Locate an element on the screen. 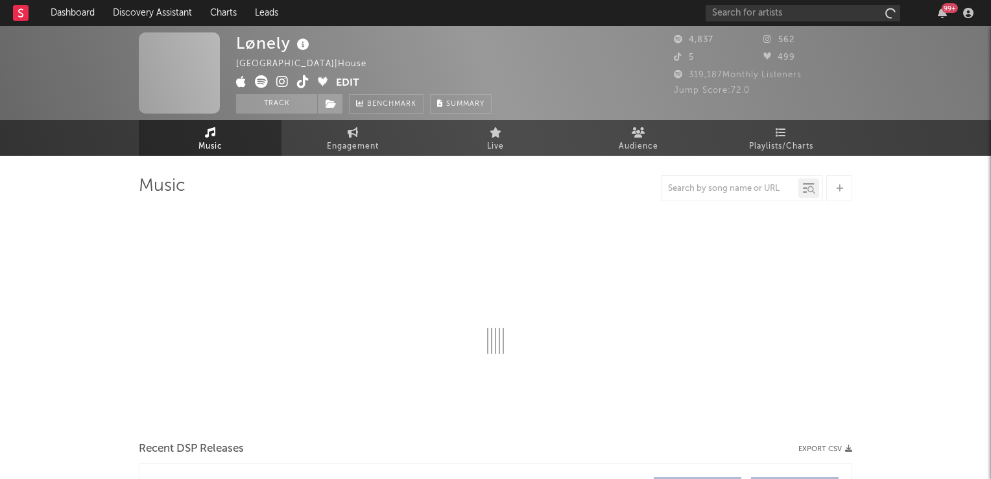 The width and height of the screenshot is (991, 479). span: Benchmark is located at coordinates (392, 104).